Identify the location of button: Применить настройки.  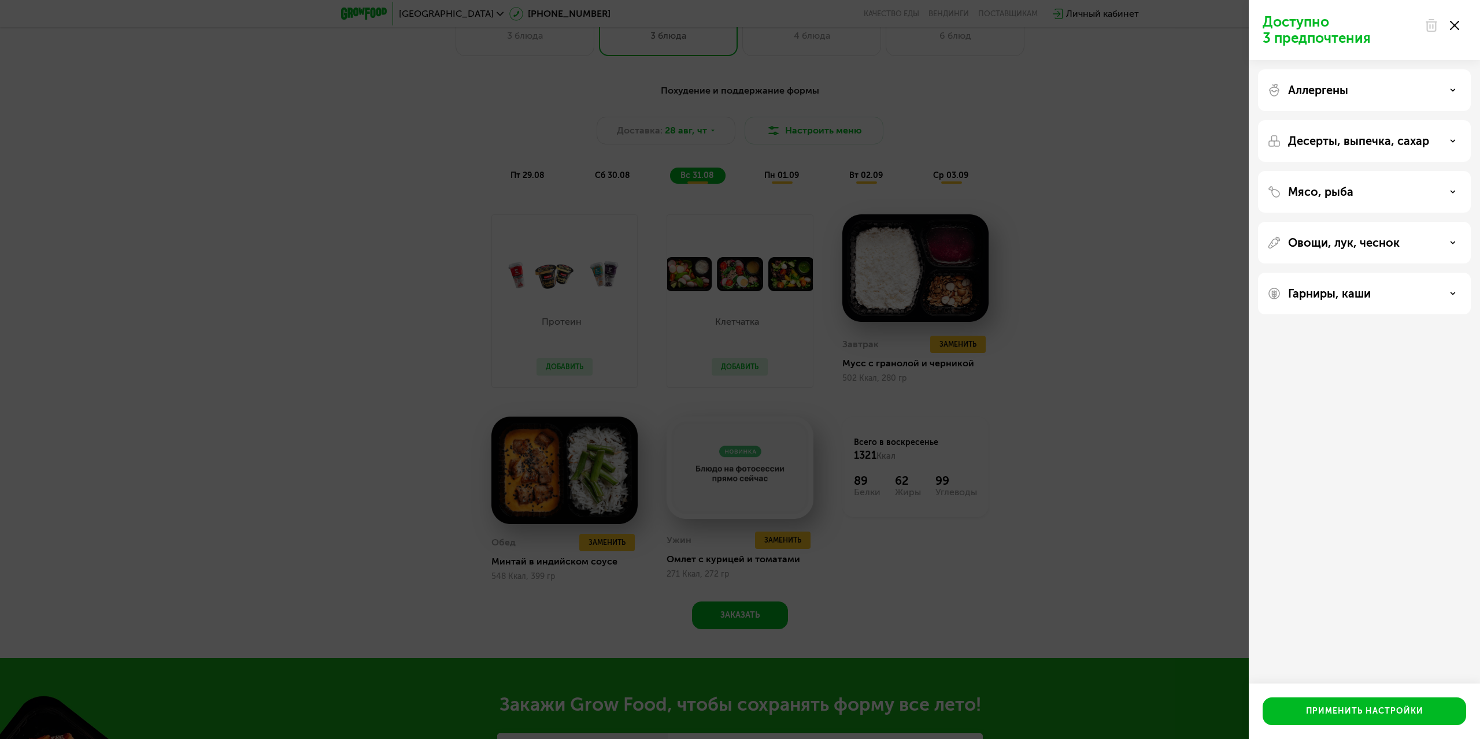
(1364, 711).